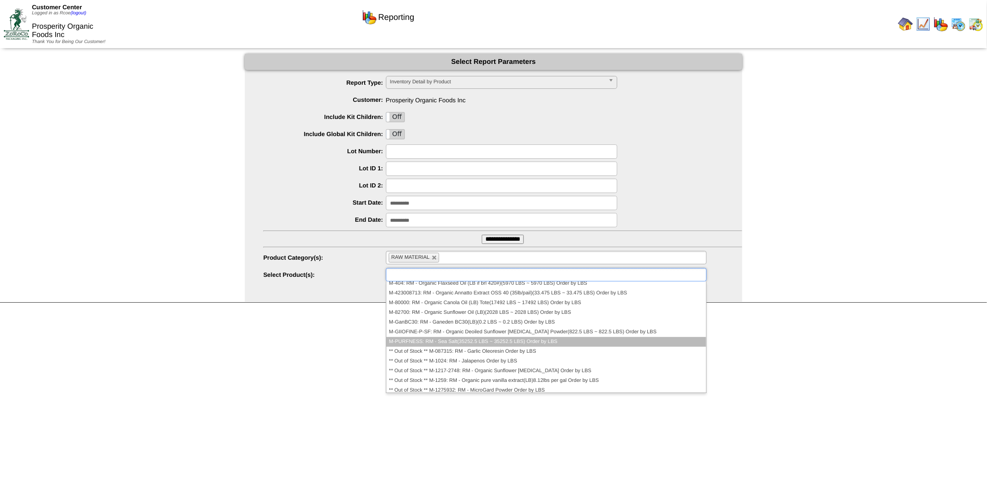 This screenshot has width=987, height=493. Describe the element at coordinates (958, 24) in the screenshot. I see `img: calendarprod.gif` at that location.